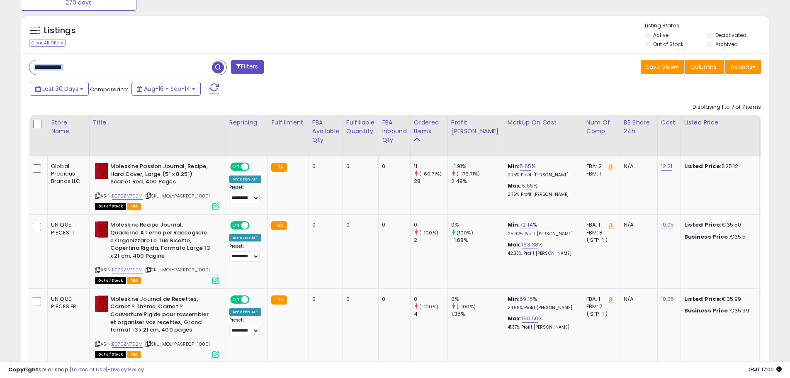  What do you see at coordinates (67, 174) in the screenshot?
I see `div: Global Precious Brands LLC` at bounding box center [67, 174].